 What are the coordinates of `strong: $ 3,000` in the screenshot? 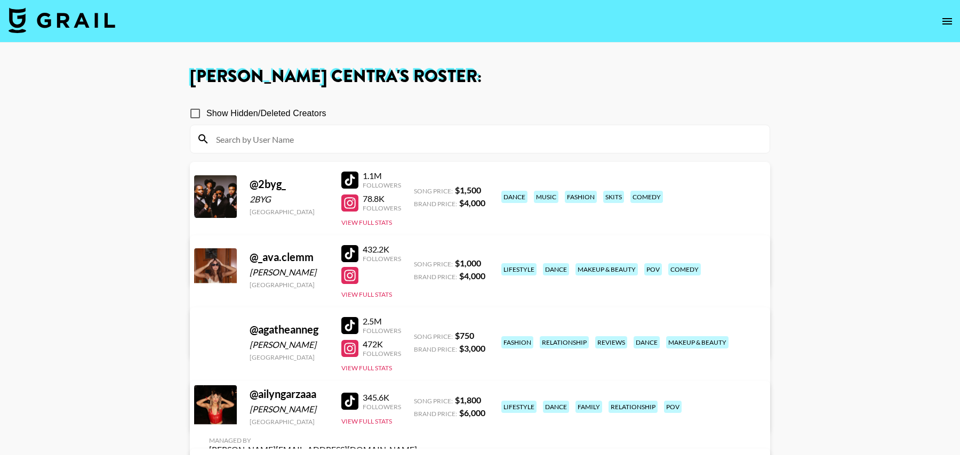 It's located at (472, 348).